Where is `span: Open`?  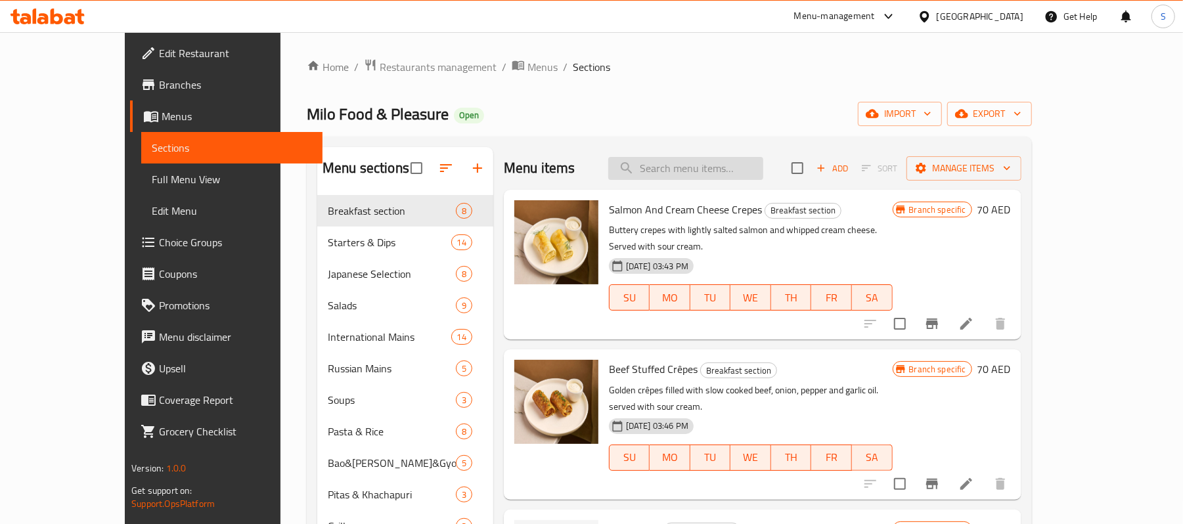
span: Open is located at coordinates (469, 115).